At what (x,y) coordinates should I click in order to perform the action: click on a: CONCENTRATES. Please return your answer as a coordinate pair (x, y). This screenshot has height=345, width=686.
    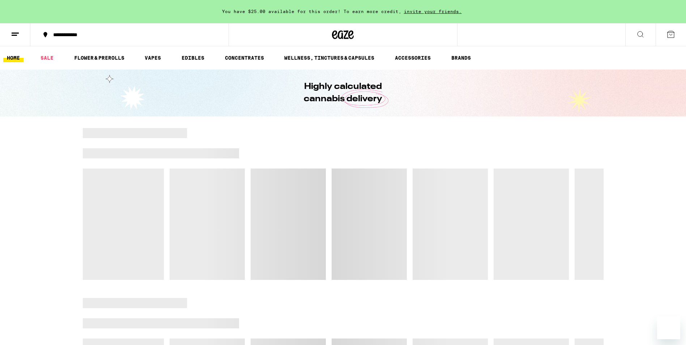
    Looking at the image, I should click on (245, 58).